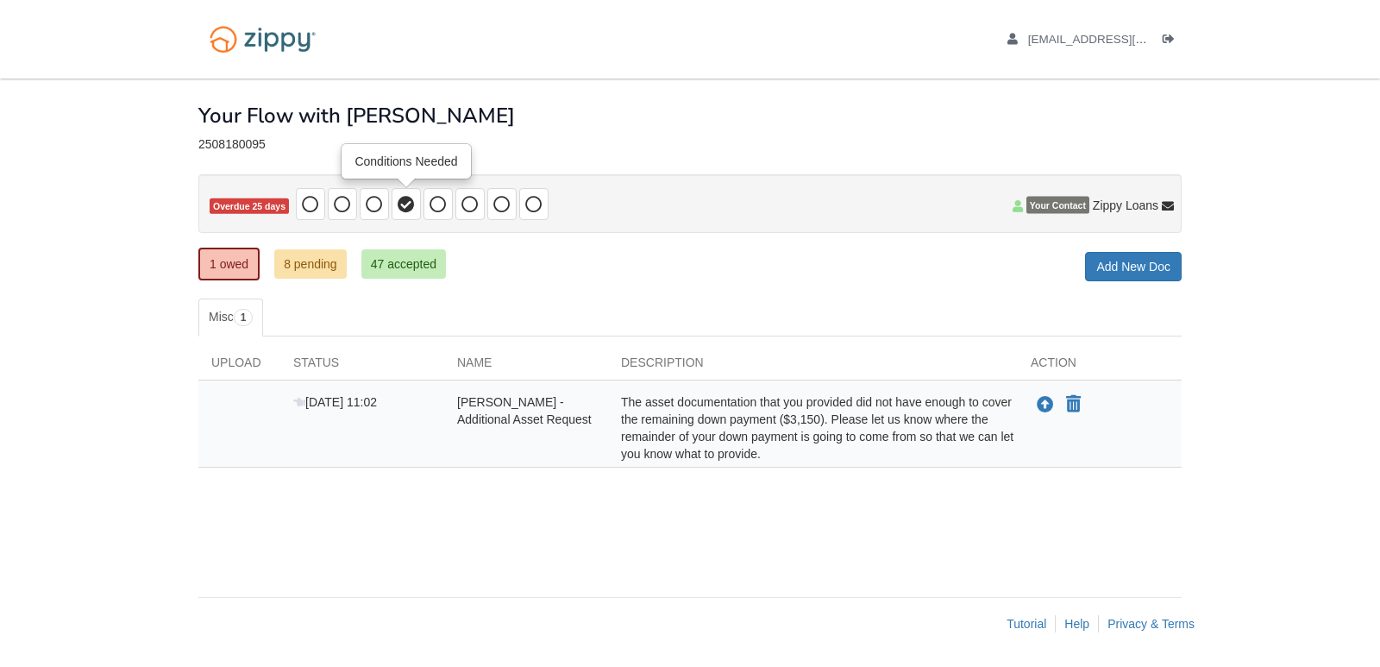 The image size is (1380, 667). I want to click on div: Action, so click(1100, 367).